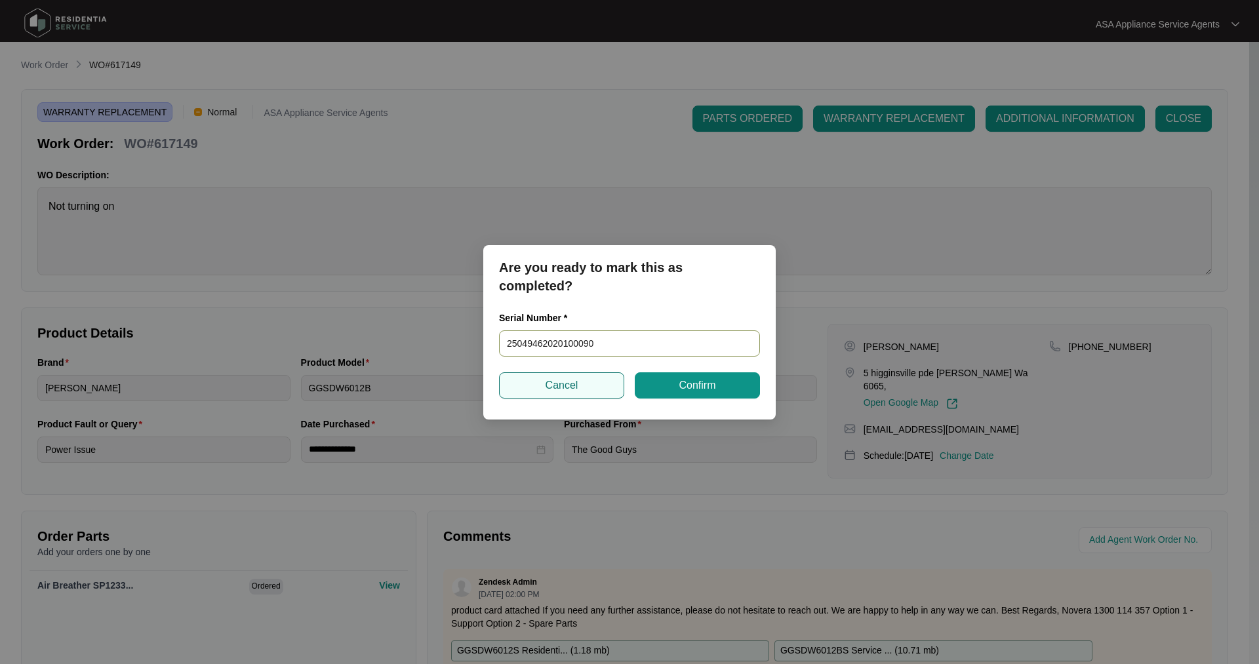 Image resolution: width=1259 pixels, height=664 pixels. I want to click on label: Serial Number *, so click(538, 318).